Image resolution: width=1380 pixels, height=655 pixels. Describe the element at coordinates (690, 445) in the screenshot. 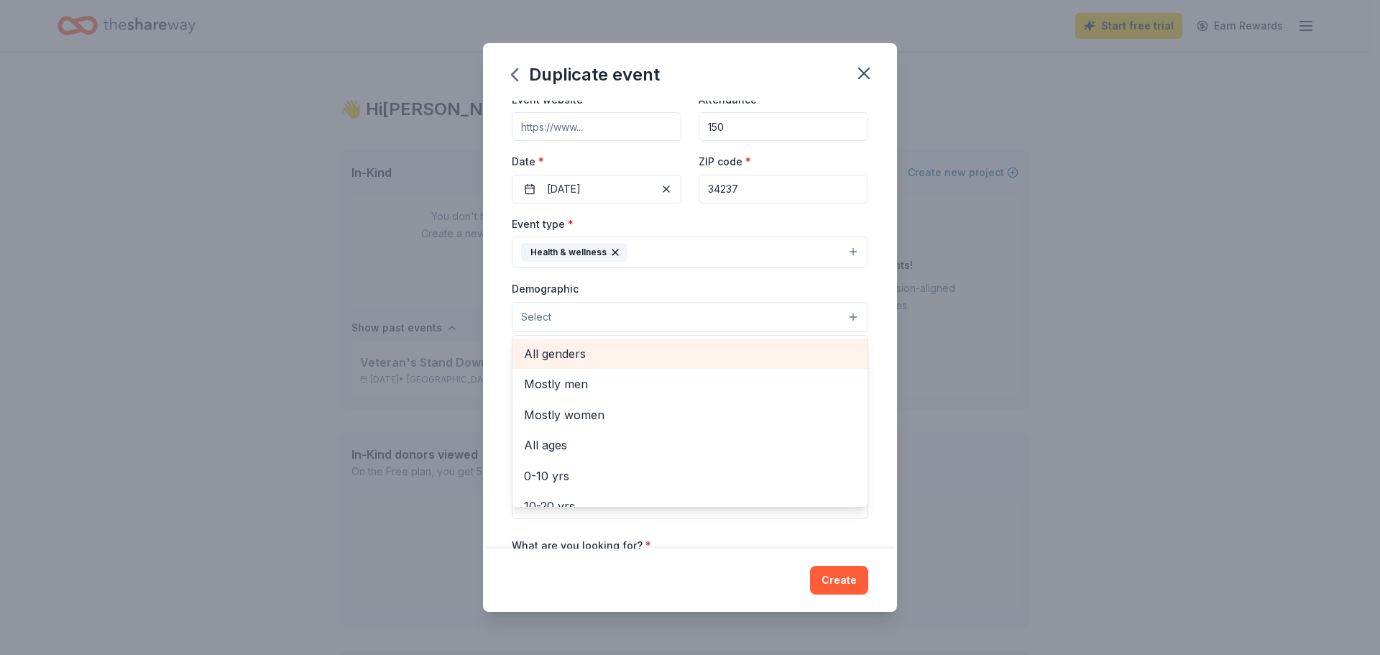

I see `span: All ages` at that location.